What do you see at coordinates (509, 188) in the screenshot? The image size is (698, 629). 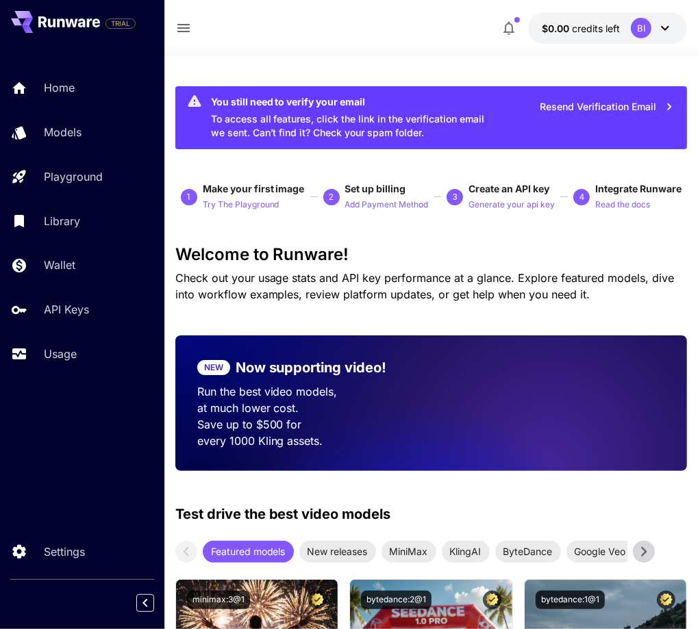 I see `span: Create an API key` at bounding box center [509, 188].